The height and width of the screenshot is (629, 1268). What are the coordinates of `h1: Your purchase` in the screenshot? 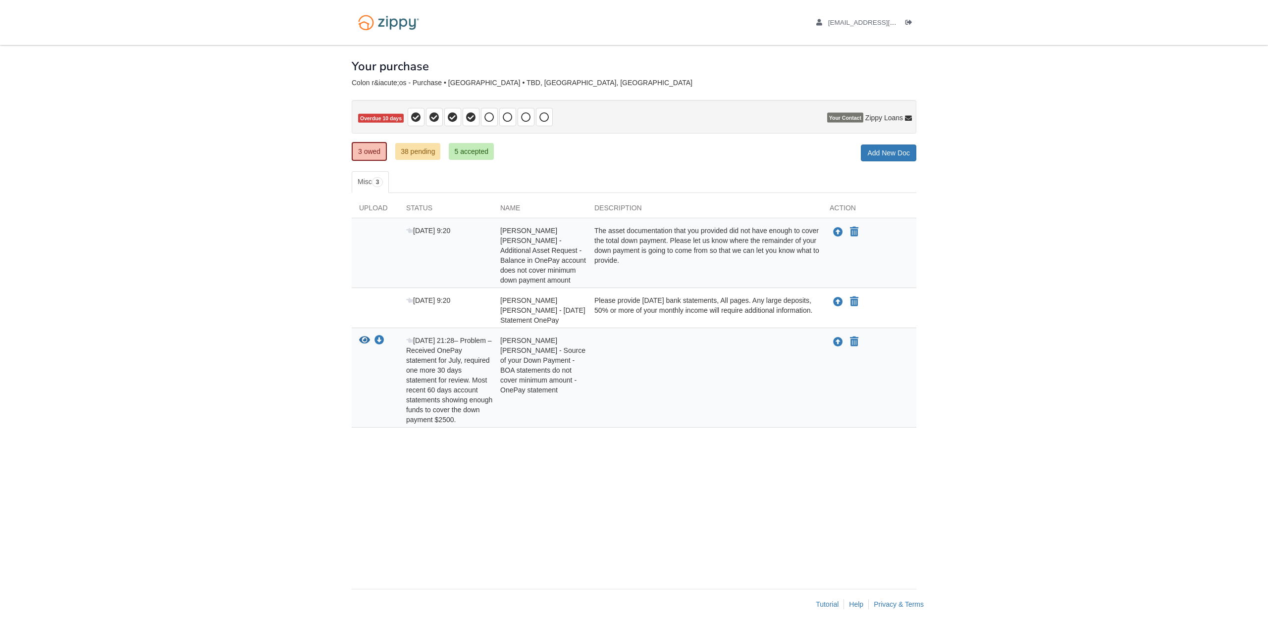 It's located at (390, 66).